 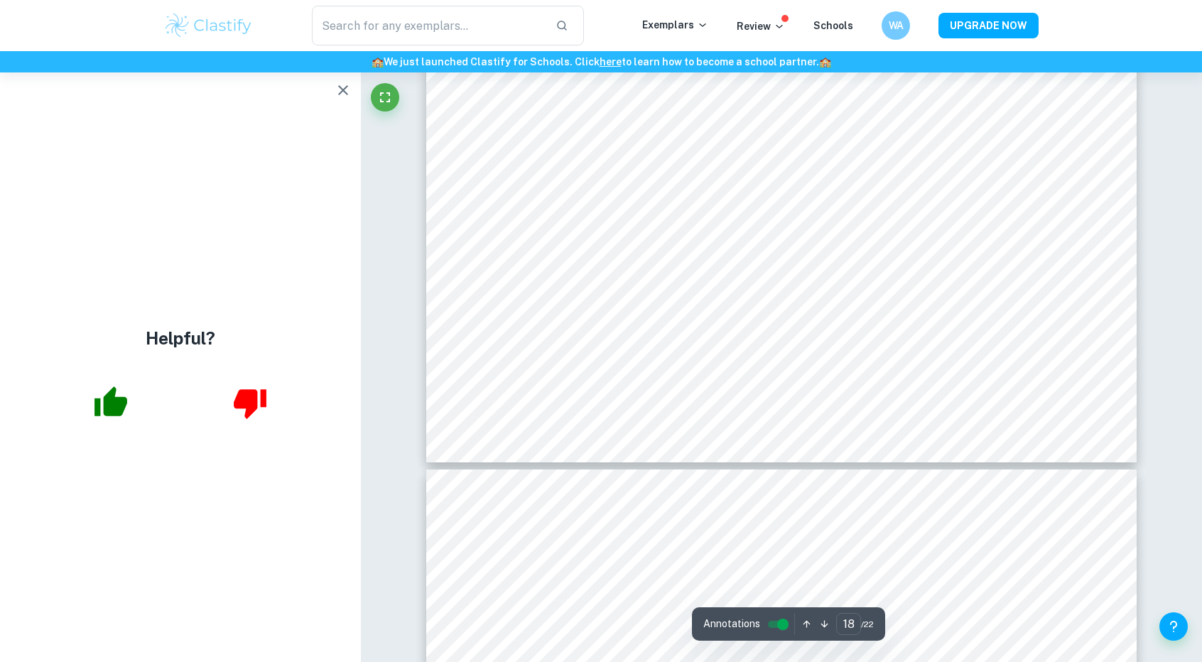 I want to click on h6: WA, so click(x=896, y=26).